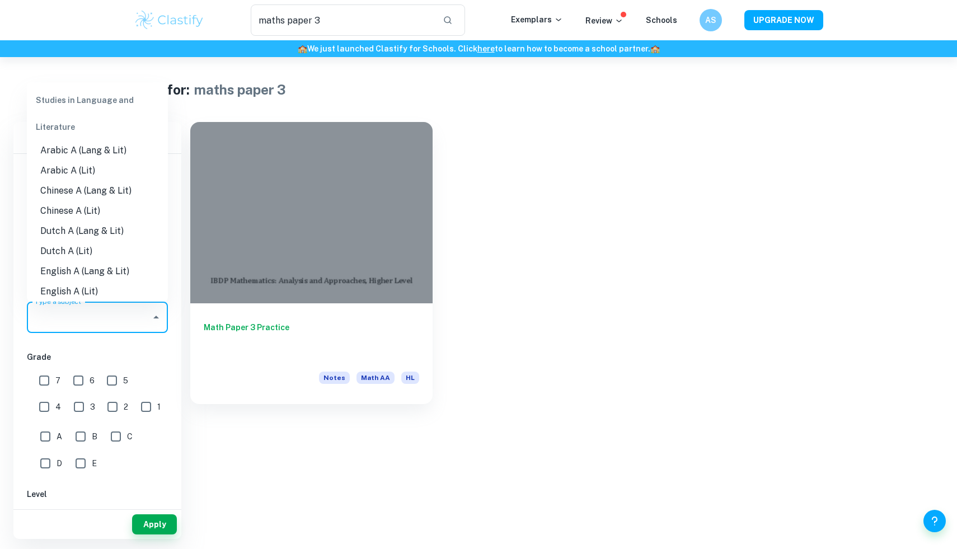  Describe the element at coordinates (97, 312) in the screenshot. I see `li: French A (Lang & Lit)` at that location.